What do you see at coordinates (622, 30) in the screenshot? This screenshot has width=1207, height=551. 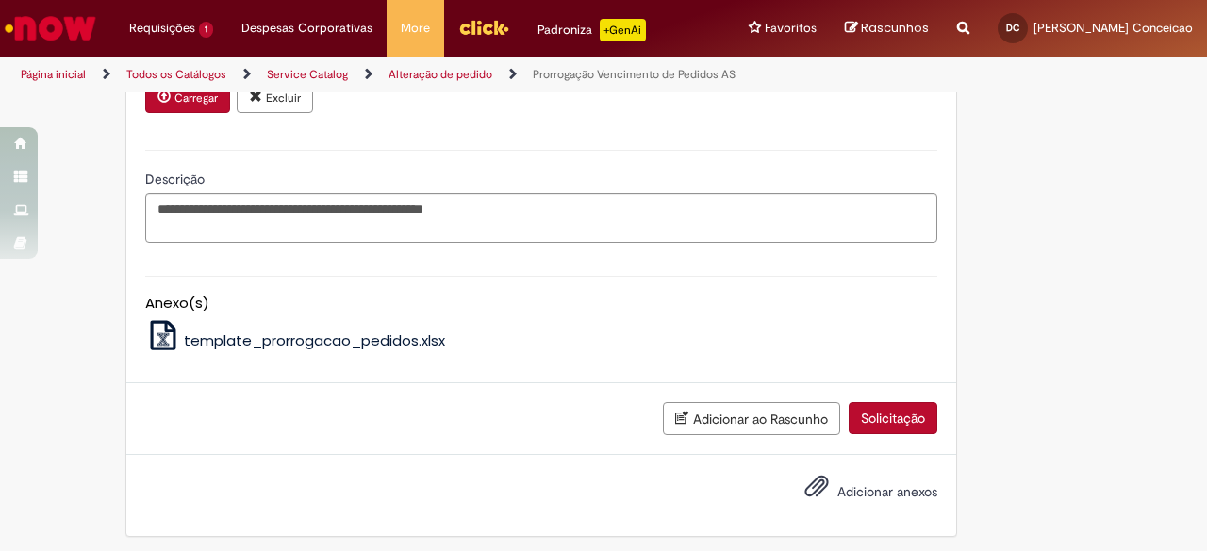 I see `p: +GenAi` at bounding box center [622, 30].